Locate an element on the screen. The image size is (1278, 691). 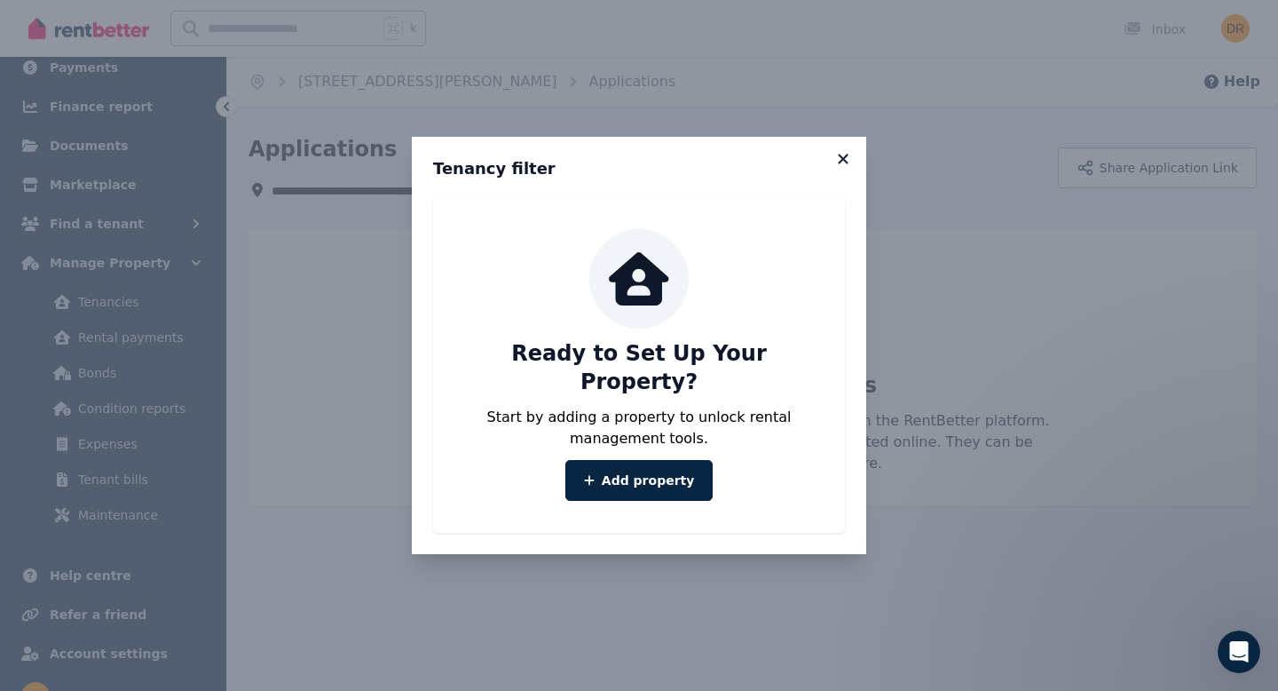
button: go back is located at coordinates (28, 24).